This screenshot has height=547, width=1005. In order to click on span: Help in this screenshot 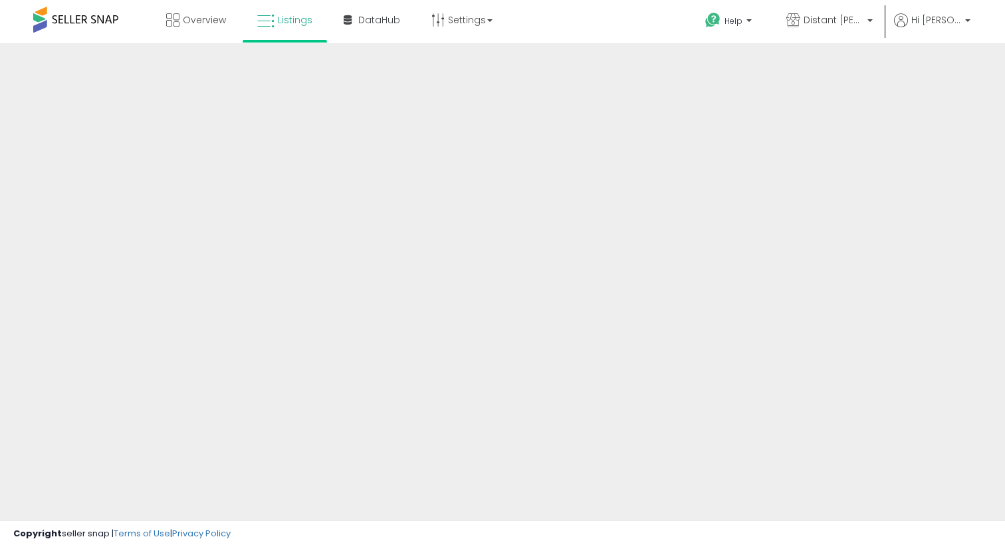, I will do `click(733, 21)`.